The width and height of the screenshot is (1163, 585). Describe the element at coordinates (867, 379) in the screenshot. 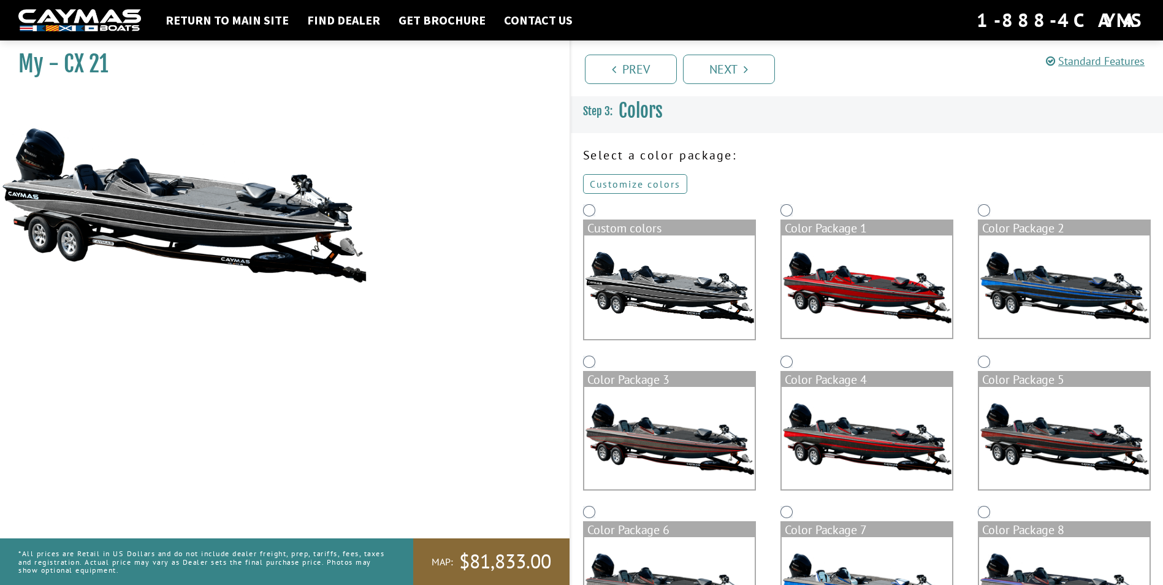

I see `div: Color Package 4` at that location.